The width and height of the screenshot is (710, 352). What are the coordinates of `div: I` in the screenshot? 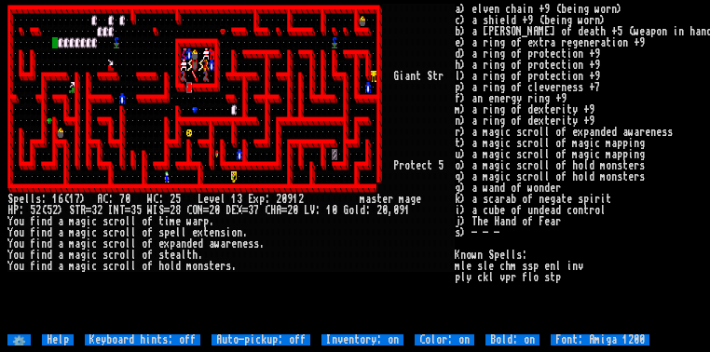 It's located at (111, 211).